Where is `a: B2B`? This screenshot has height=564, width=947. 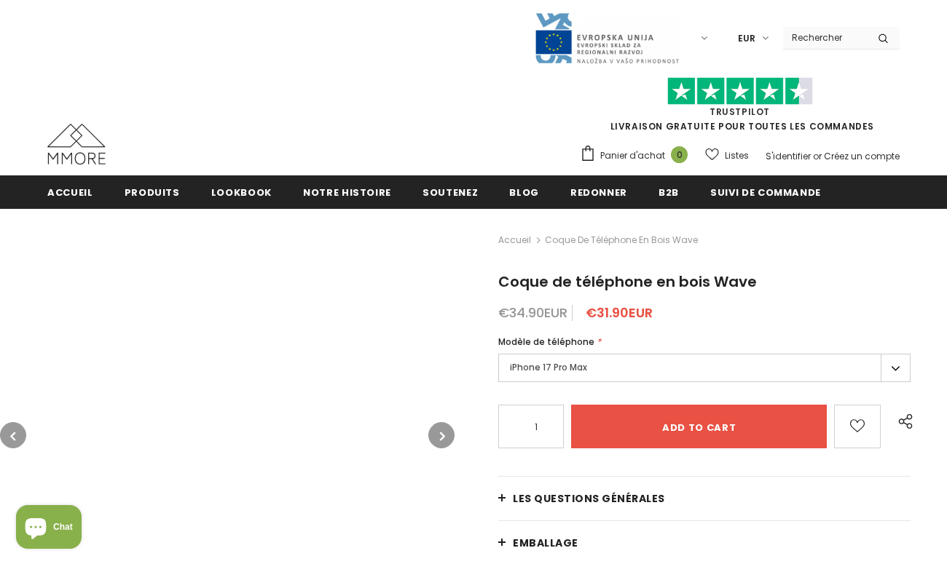 a: B2B is located at coordinates (668, 191).